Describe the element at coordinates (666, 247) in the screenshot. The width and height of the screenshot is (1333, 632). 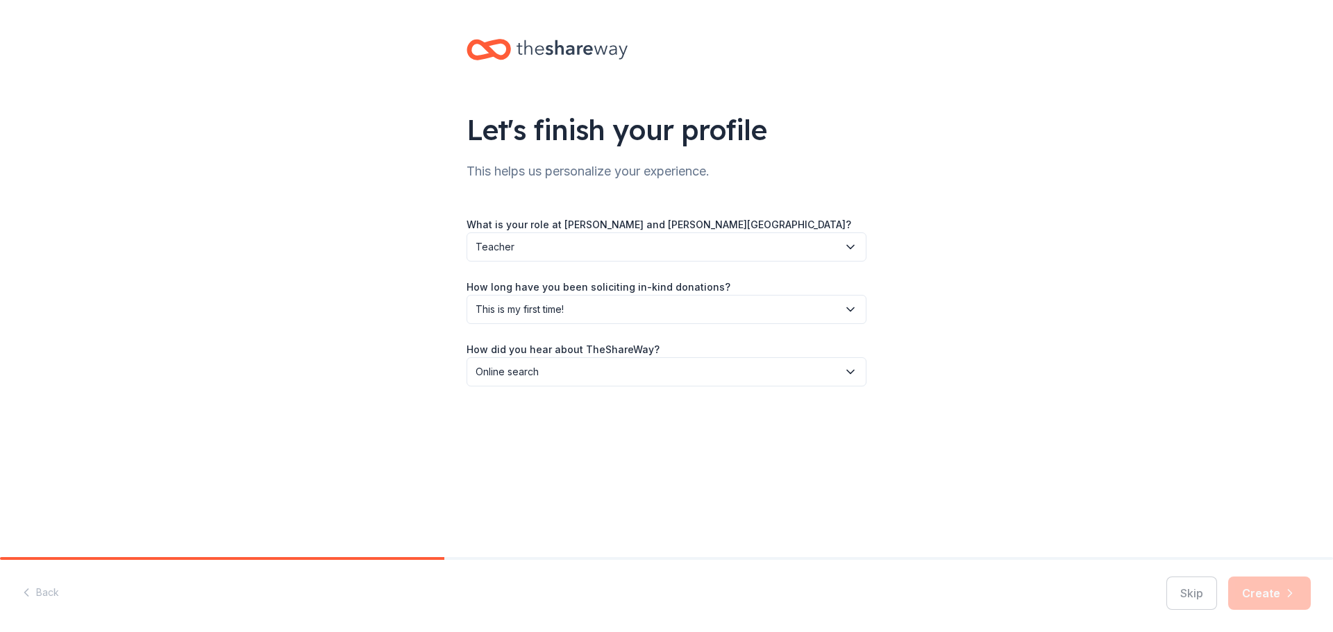
I see `button: Teacher` at that location.